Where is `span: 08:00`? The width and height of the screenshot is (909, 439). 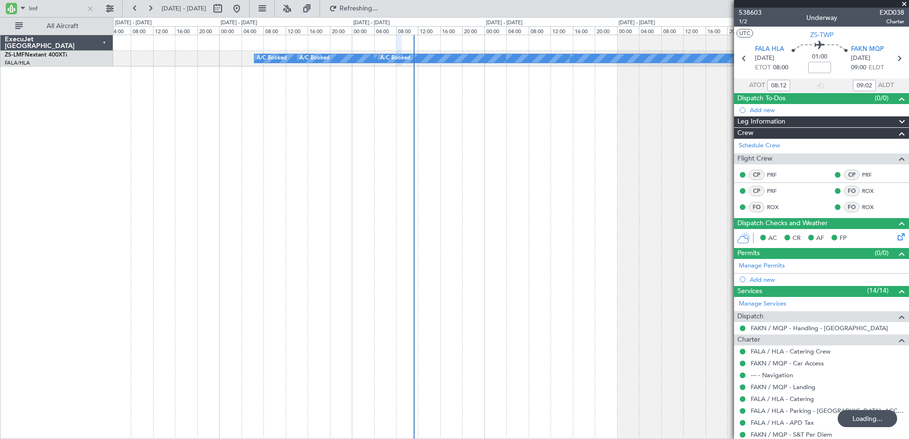
span: 08:00 is located at coordinates (781, 68).